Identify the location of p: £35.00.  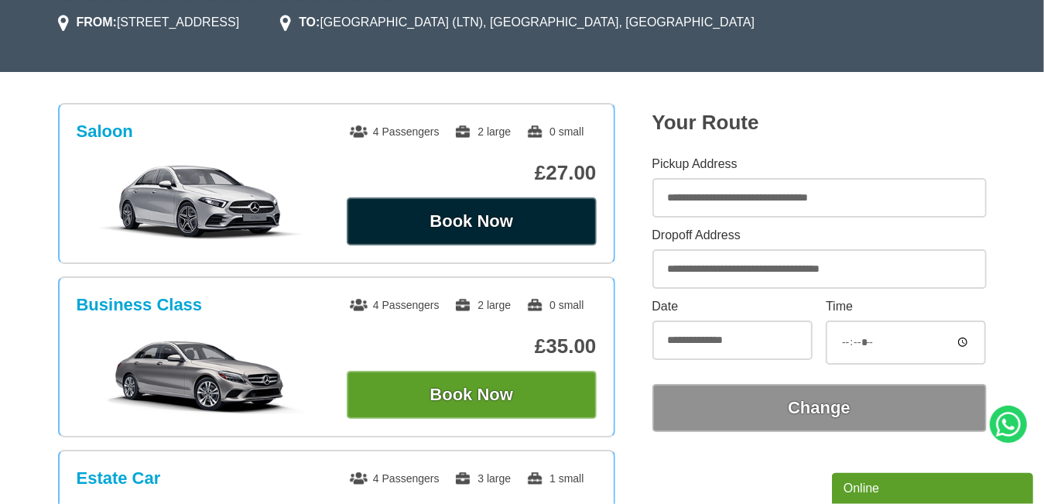
(471, 346).